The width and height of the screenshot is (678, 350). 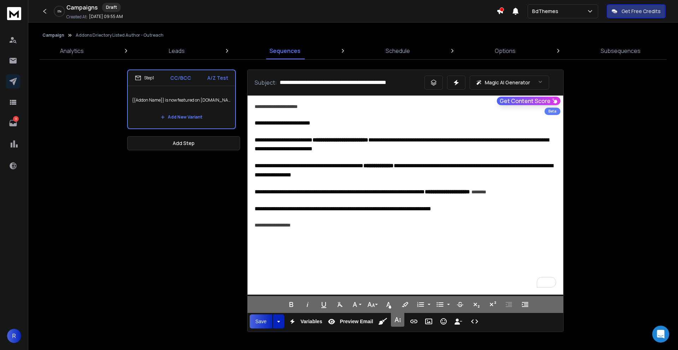 What do you see at coordinates (265, 83) in the screenshot?
I see `p: Subject:` at bounding box center [265, 83].